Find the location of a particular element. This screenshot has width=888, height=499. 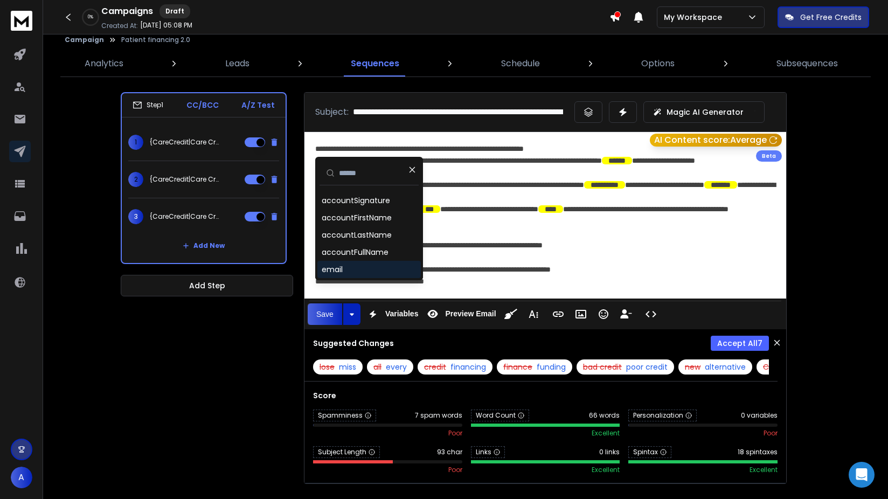

span: funding is located at coordinates (551, 367).